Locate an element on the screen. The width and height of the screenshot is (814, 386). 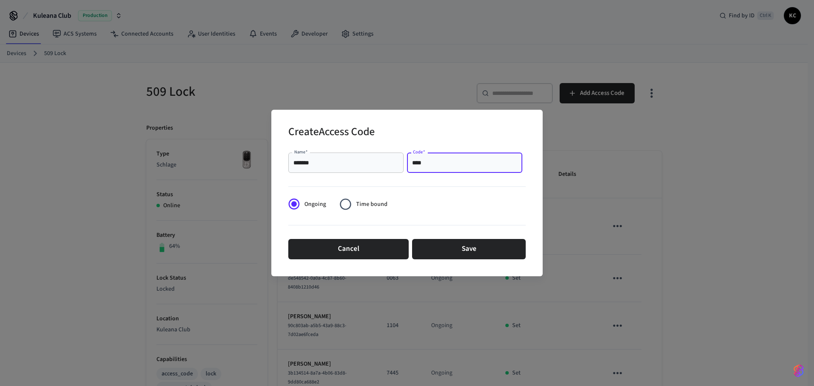
h2: Create Access Code is located at coordinates (331, 133).